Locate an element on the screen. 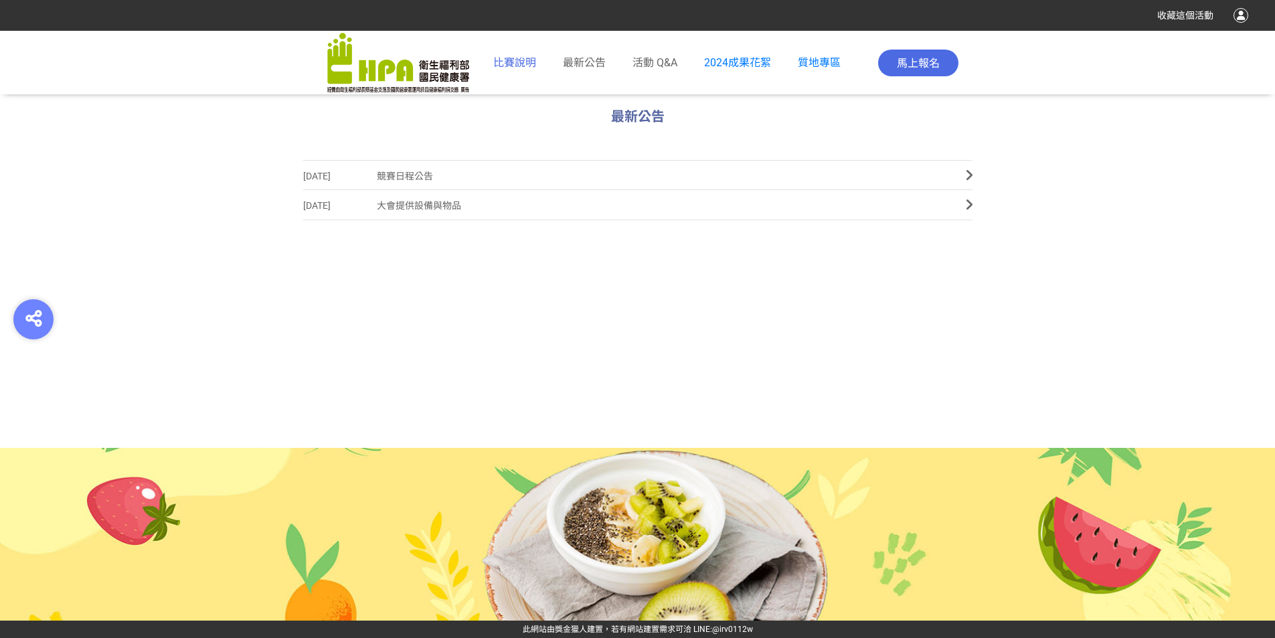 This screenshot has height=638, width=1275. a: 活動 Q&A is located at coordinates (655, 63).